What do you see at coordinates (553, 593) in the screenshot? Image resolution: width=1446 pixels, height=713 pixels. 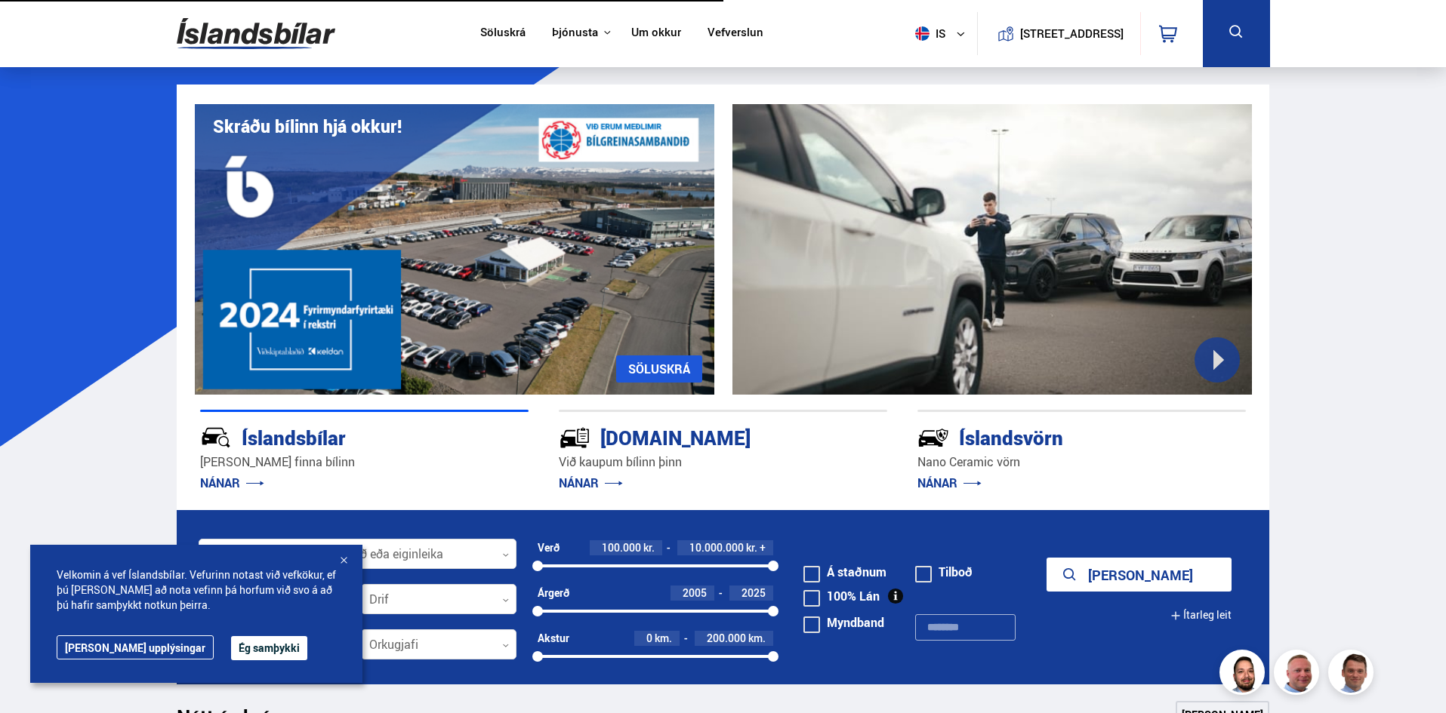 I see `div: Árgerð` at bounding box center [553, 593].